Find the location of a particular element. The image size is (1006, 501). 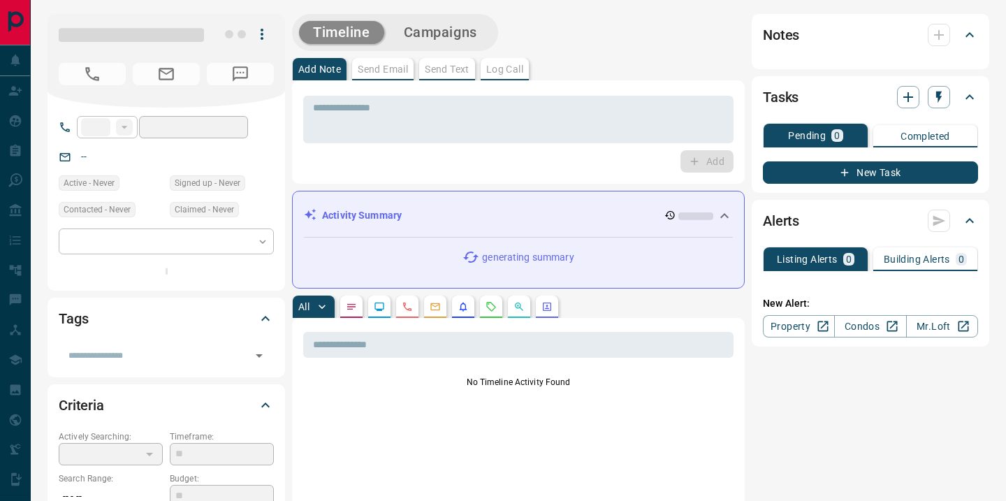

div: Criteria is located at coordinates (166, 405).